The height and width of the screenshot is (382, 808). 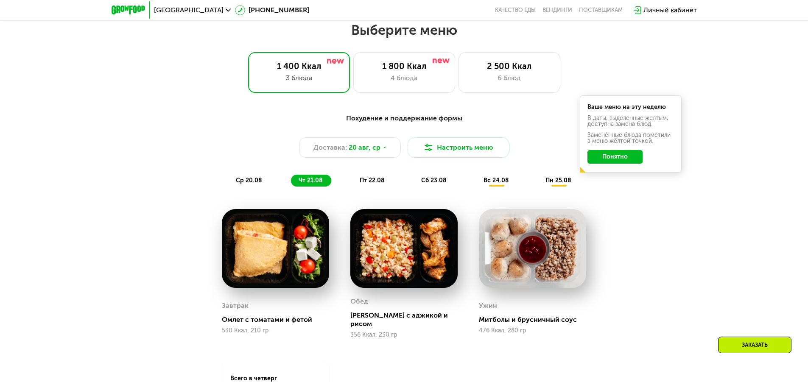 What do you see at coordinates (279, 320) in the screenshot?
I see `div: Омлет с томатами и фетой` at bounding box center [279, 320].